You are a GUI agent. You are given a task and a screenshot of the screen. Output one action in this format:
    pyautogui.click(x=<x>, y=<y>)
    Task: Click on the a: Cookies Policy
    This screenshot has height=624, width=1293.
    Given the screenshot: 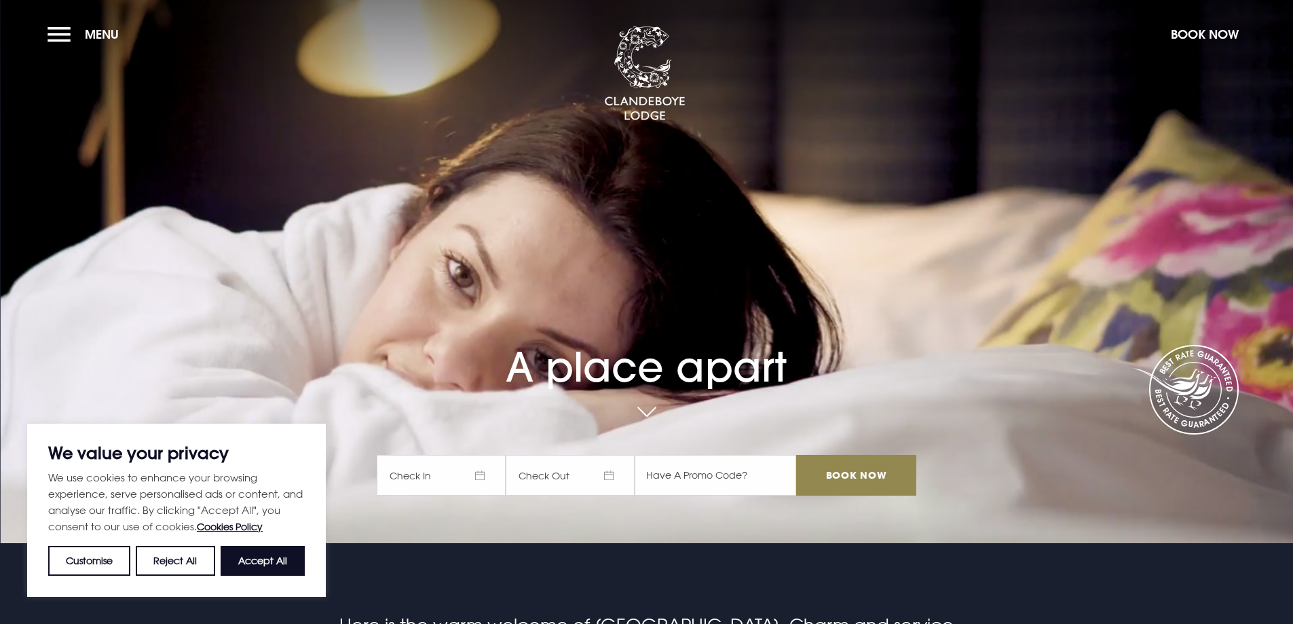 What is the action you would take?
    pyautogui.click(x=229, y=526)
    